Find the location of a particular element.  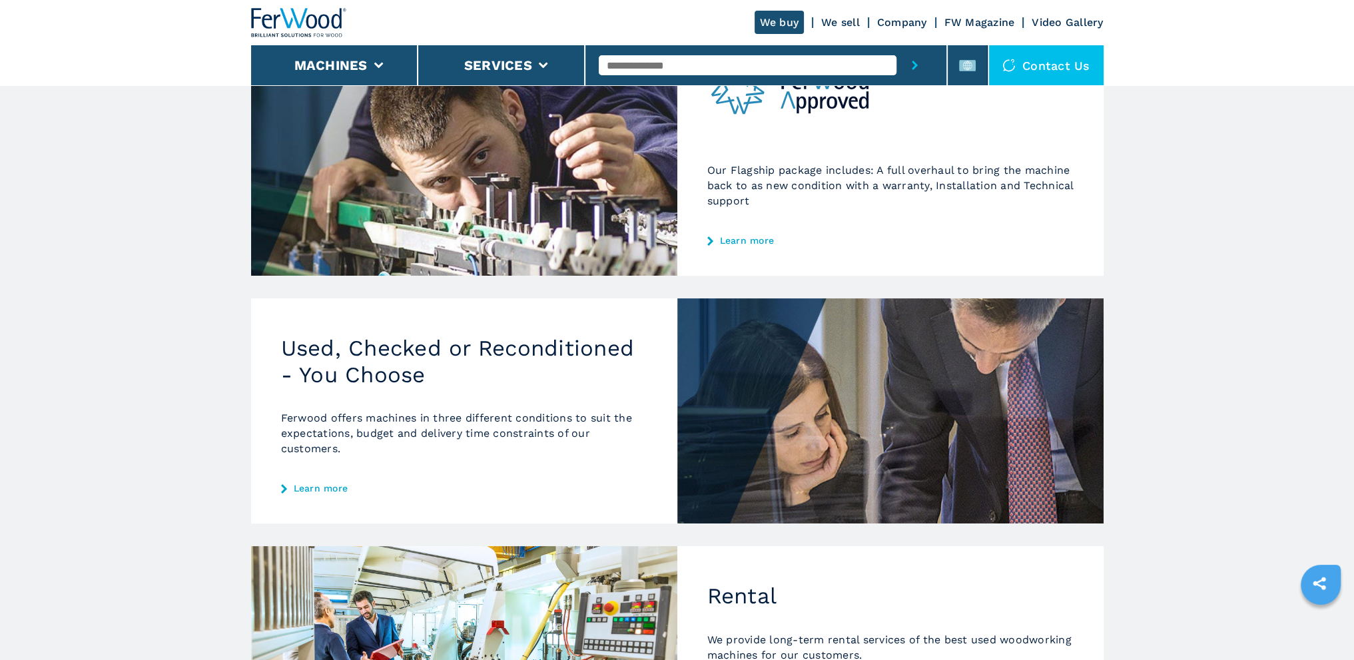

a: We buy is located at coordinates (779, 22).